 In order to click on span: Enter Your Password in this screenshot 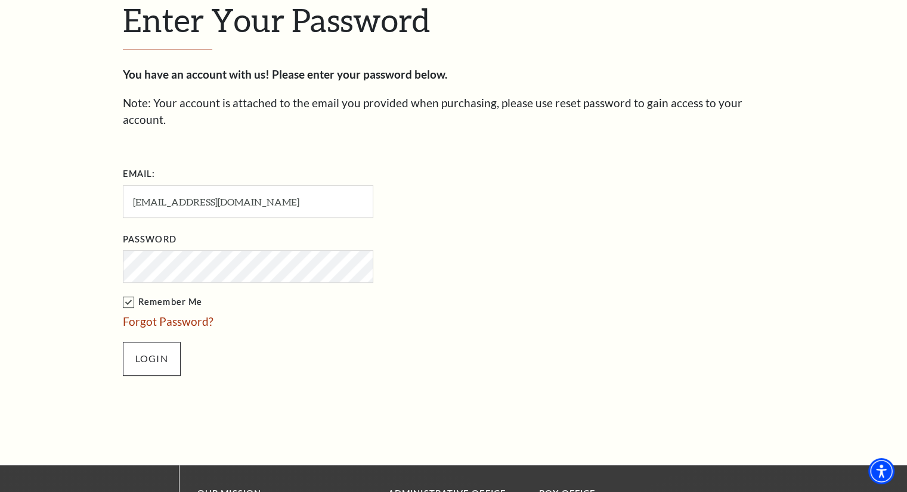, I will do `click(276, 20)`.